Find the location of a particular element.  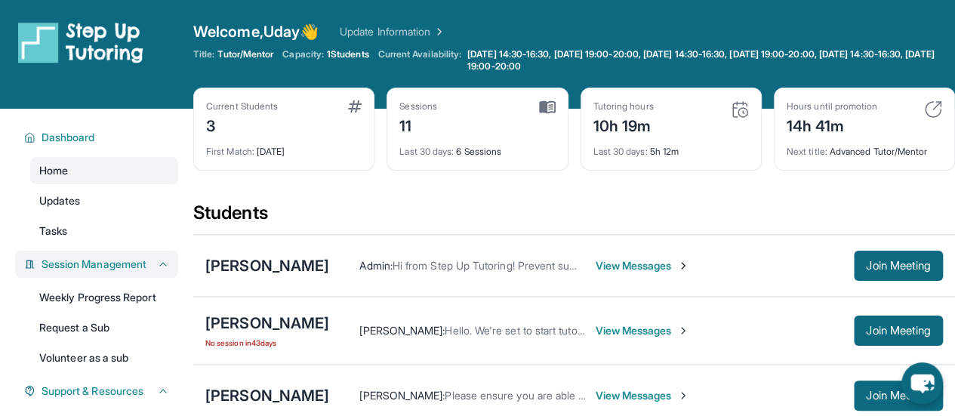

span: Welcome, Uday 👋 is located at coordinates (256, 32).